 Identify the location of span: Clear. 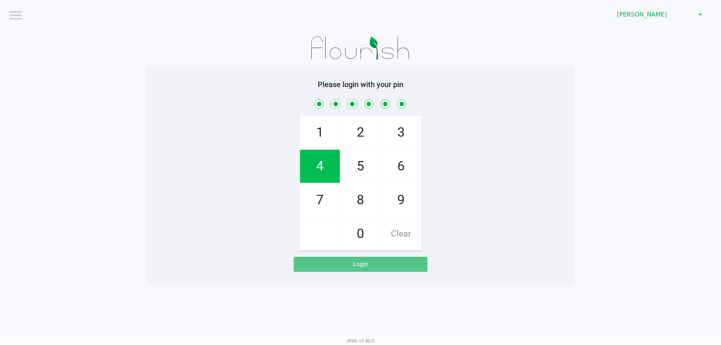
(401, 234).